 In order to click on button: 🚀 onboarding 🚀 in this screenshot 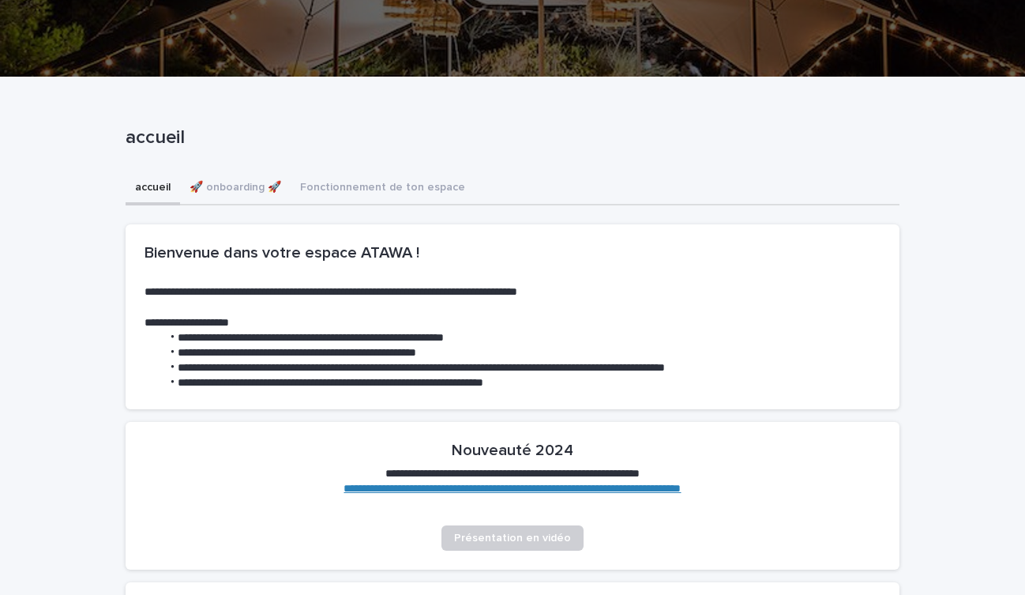, I will do `click(235, 189)`.